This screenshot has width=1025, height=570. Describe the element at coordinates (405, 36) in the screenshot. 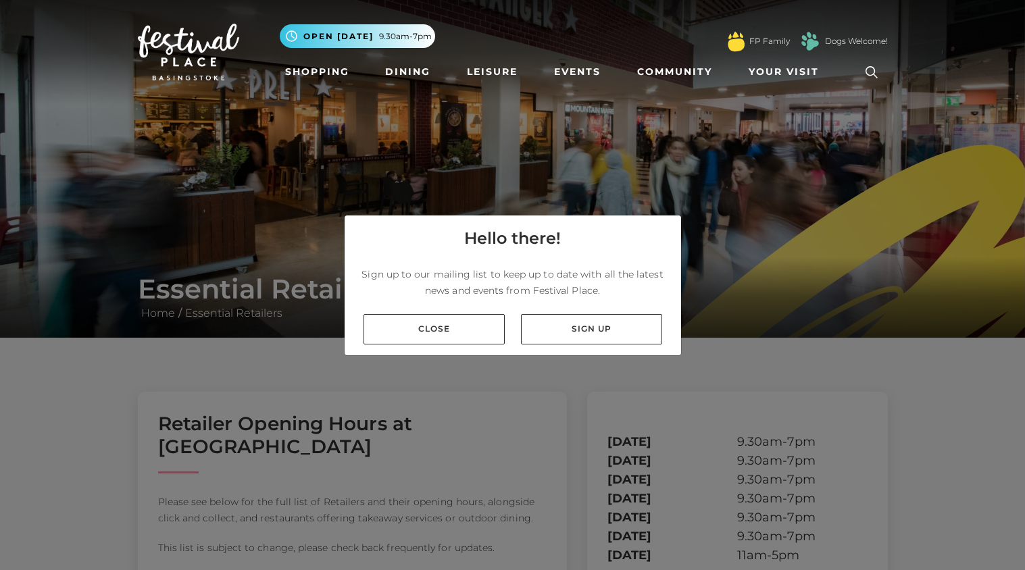

I see `span: 9.30am-7pm` at that location.